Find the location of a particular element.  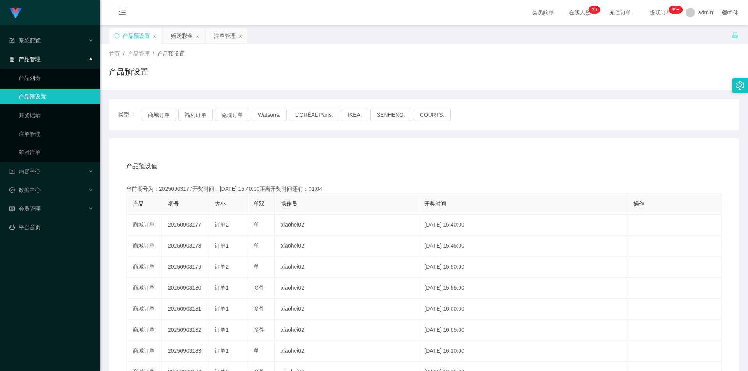

span: 首页 is located at coordinates (115, 54).